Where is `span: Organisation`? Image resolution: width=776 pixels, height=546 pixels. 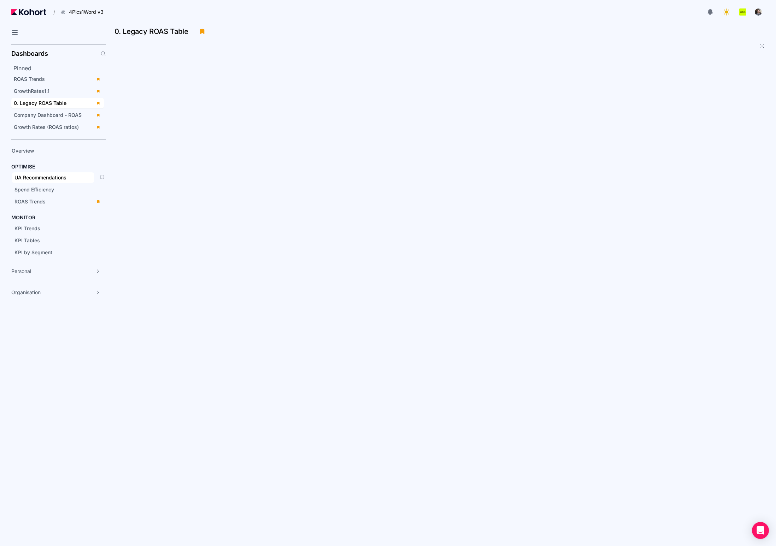
span: Organisation is located at coordinates (26, 293).